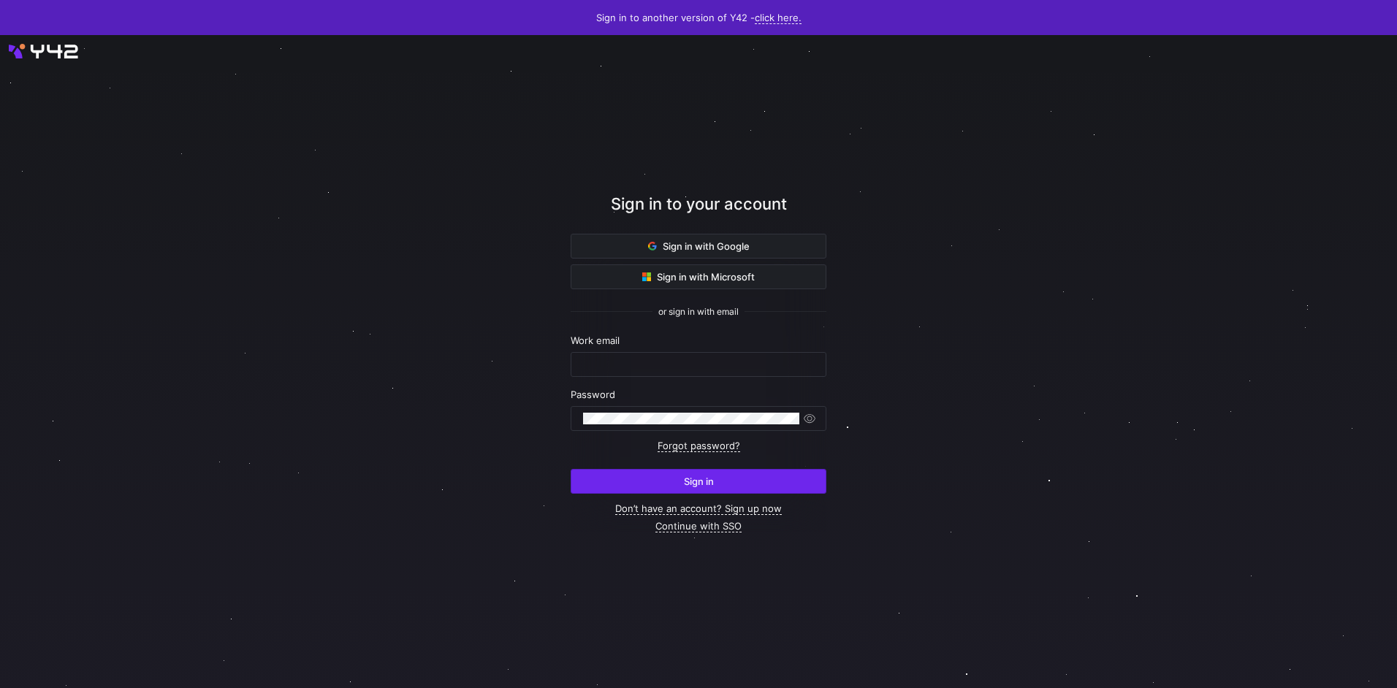  I want to click on a: Forgot password?, so click(698, 446).